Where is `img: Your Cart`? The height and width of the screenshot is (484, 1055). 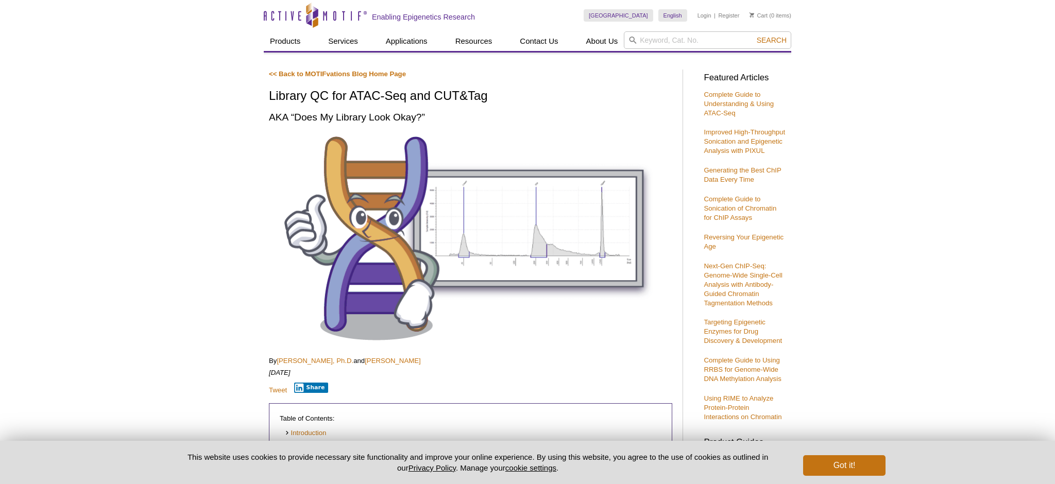
img: Your Cart is located at coordinates (752, 15).